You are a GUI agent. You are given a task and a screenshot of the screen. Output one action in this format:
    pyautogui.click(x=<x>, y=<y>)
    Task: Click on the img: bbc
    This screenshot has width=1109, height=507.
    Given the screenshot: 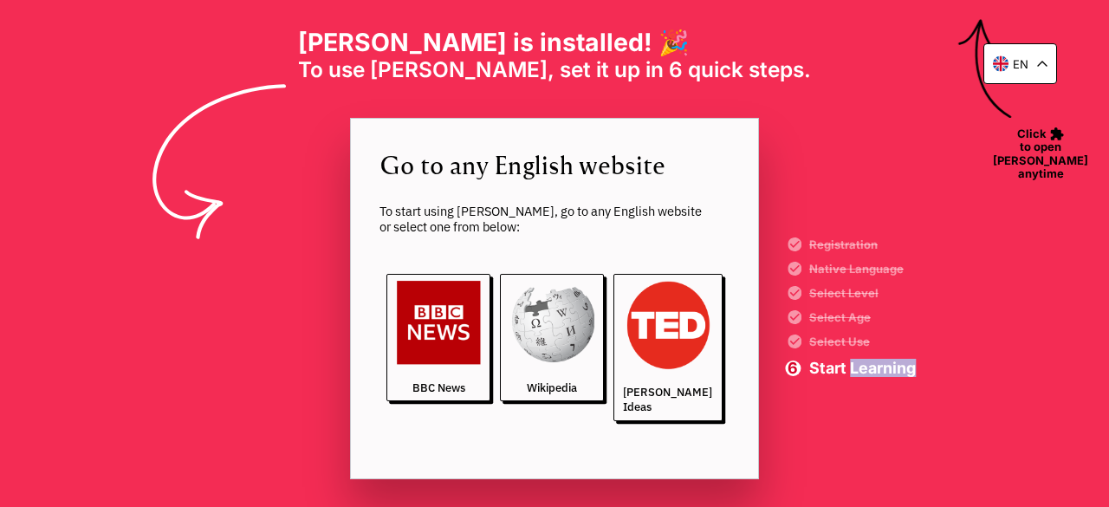 What is the action you would take?
    pyautogui.click(x=438, y=322)
    